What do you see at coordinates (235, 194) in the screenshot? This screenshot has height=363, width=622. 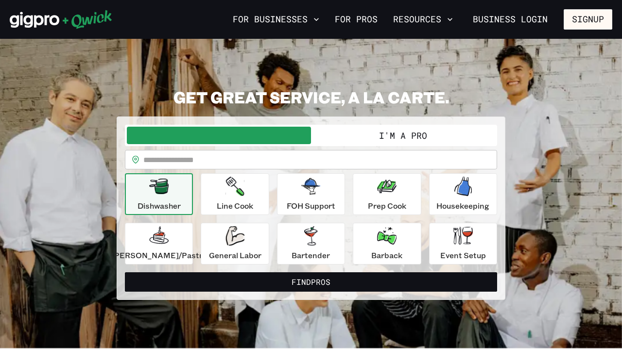 I see `button: Line Cook` at bounding box center [235, 194].